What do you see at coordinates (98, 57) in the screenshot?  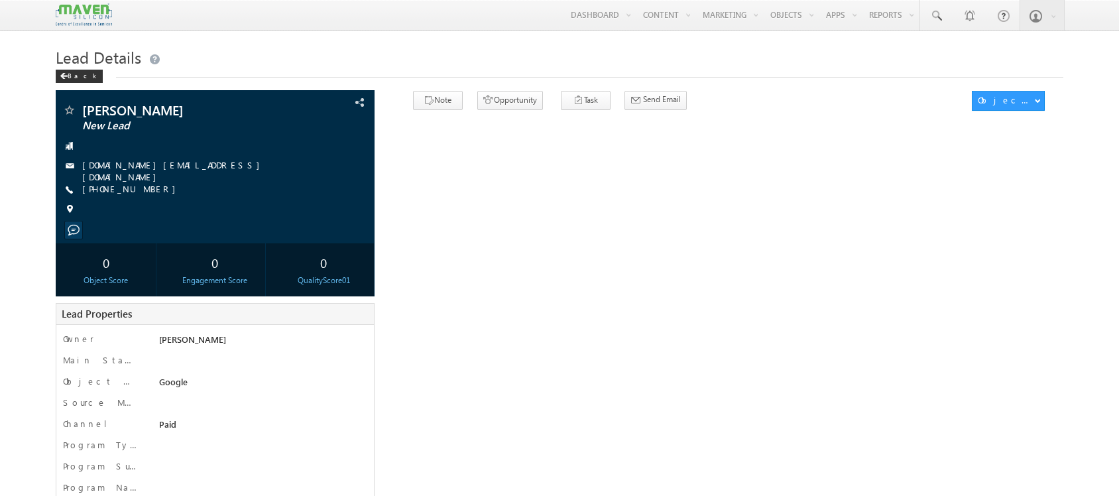 I see `span: Lead Details` at bounding box center [98, 57].